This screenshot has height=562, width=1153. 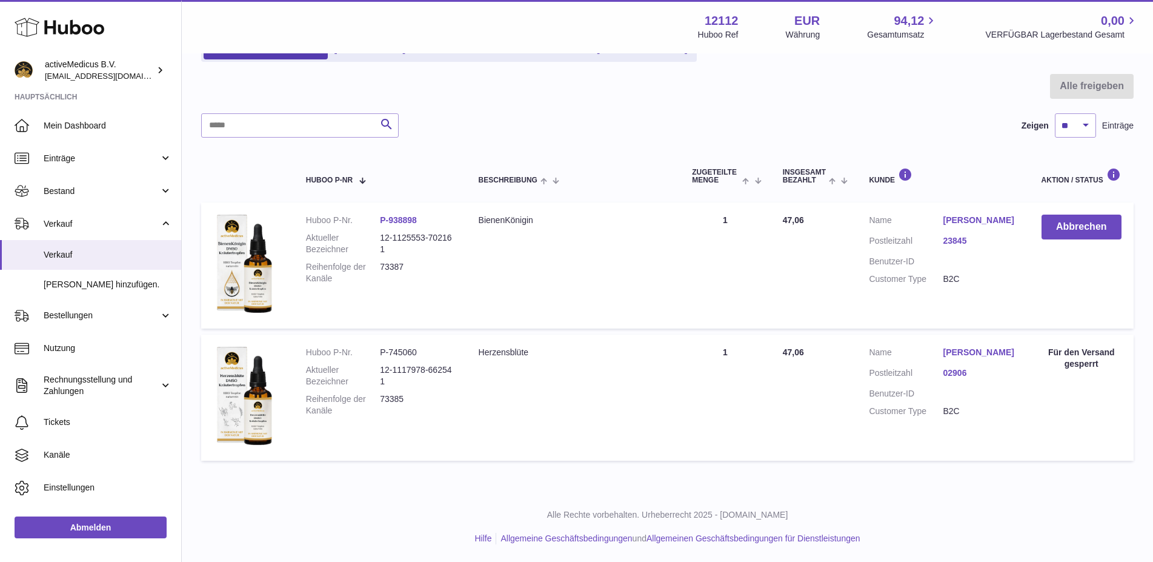 What do you see at coordinates (108, 422) in the screenshot?
I see `span: Tickets` at bounding box center [108, 422].